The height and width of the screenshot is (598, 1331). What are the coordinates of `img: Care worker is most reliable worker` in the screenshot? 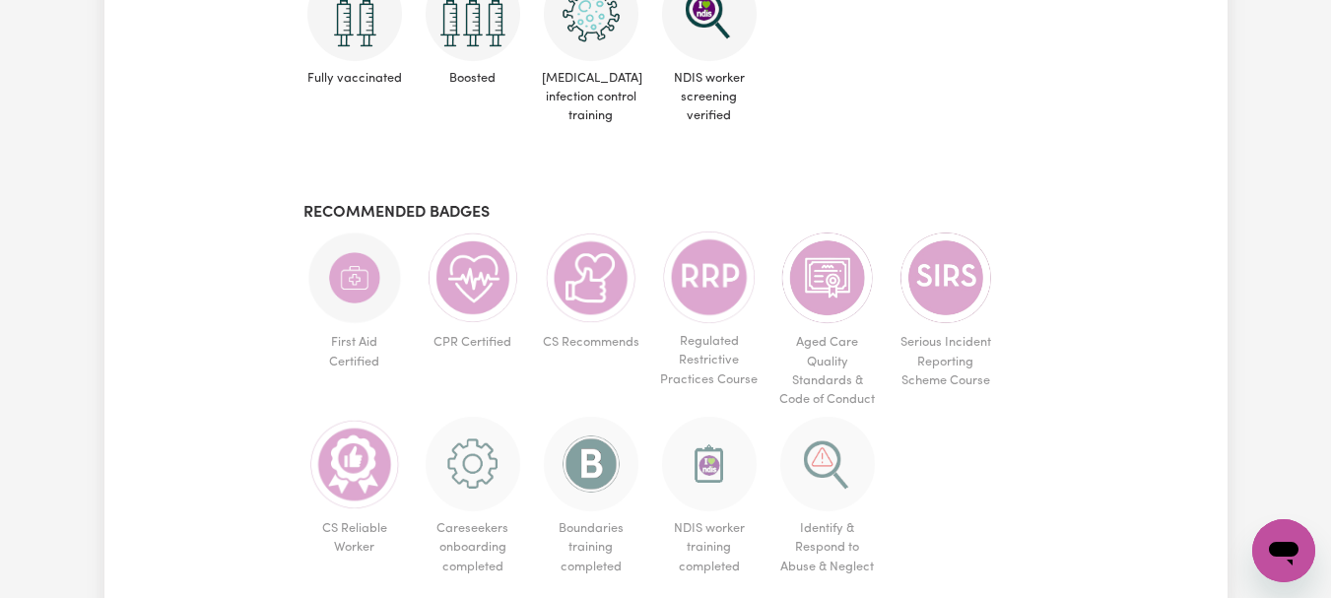 It's located at (355, 464).